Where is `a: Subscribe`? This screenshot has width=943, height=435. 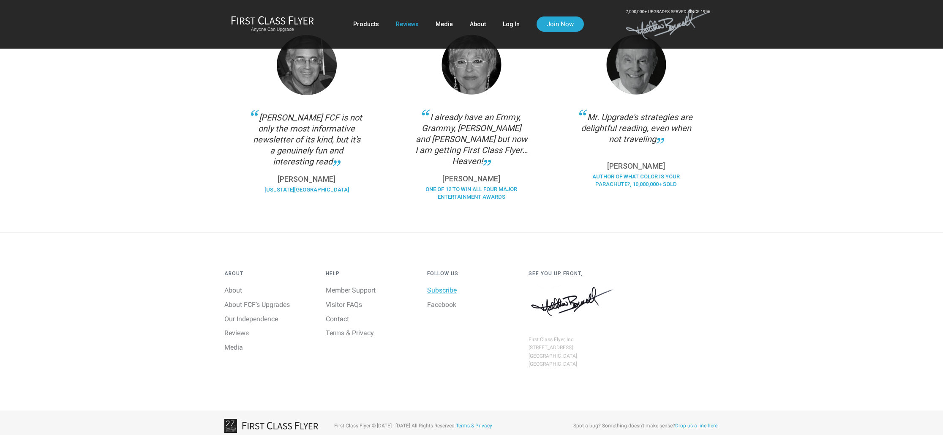 a: Subscribe is located at coordinates (442, 290).